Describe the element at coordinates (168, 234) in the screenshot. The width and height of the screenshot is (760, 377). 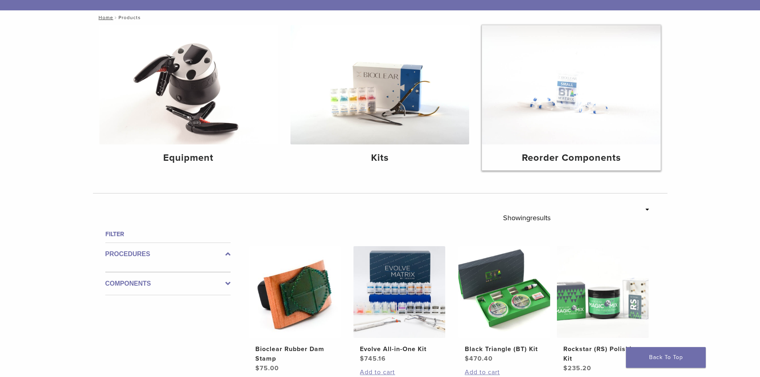
I see `h4: Filter` at that location.